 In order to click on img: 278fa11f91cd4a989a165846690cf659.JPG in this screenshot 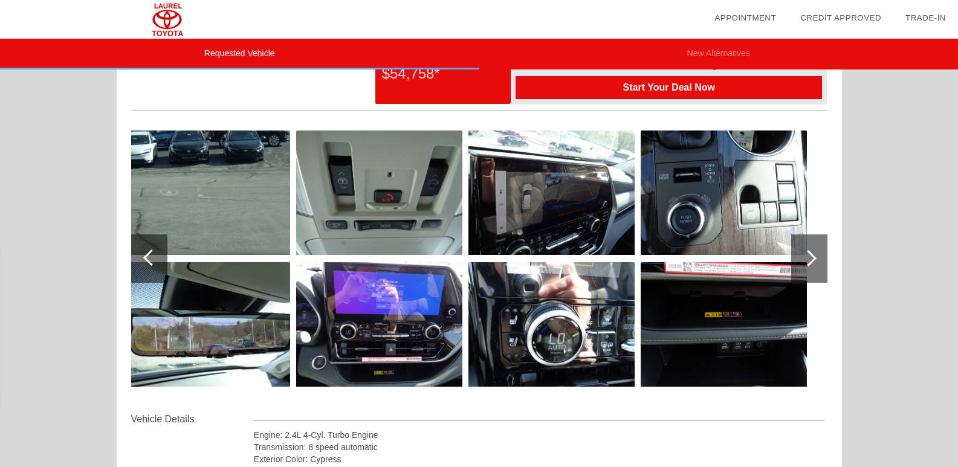, I will do `click(207, 193)`.